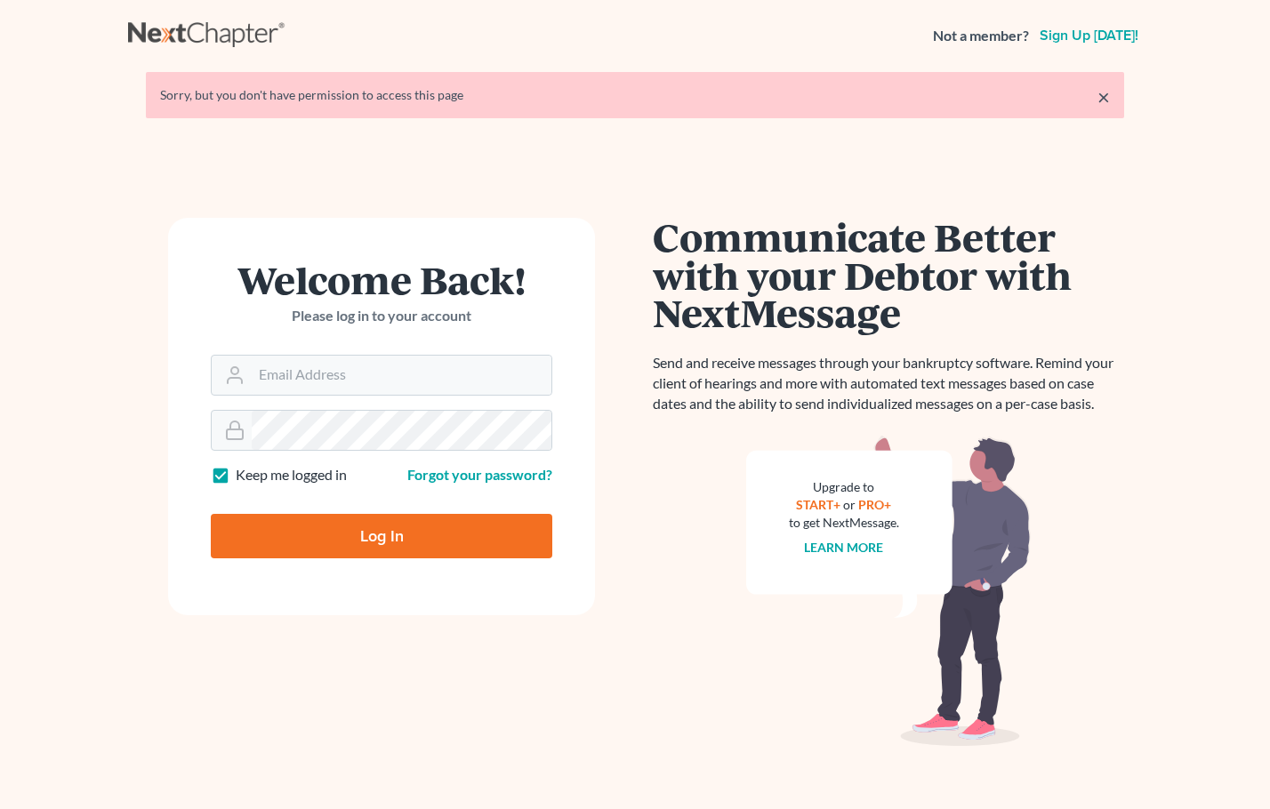 The width and height of the screenshot is (1270, 809). What do you see at coordinates (381, 536) in the screenshot?
I see `input: Log In` at bounding box center [381, 536].